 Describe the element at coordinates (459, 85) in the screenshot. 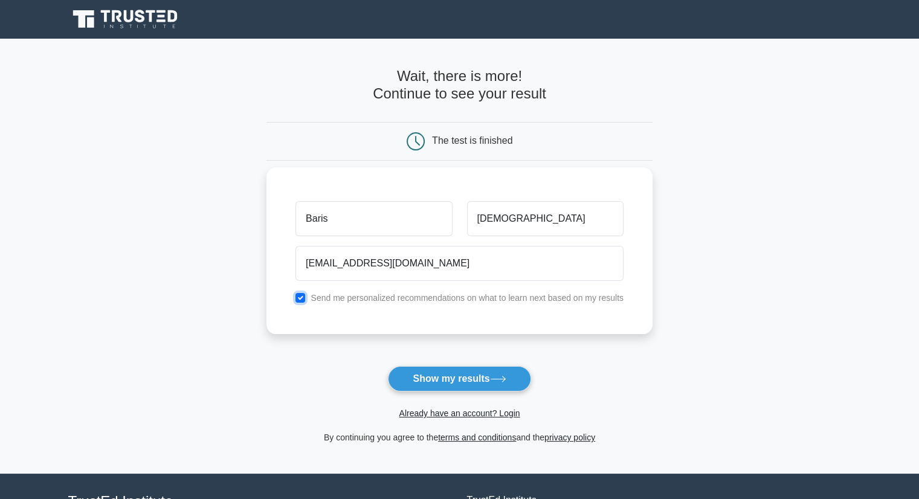

I see `h4: Wait, there is more! Continue to see your result` at that location.